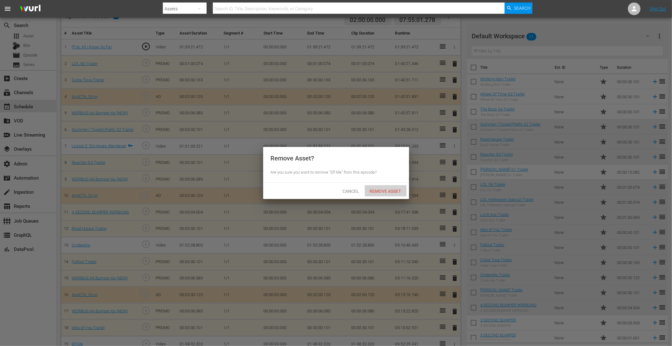 This screenshot has height=346, width=672. I want to click on button: Remove Asset, so click(385, 191).